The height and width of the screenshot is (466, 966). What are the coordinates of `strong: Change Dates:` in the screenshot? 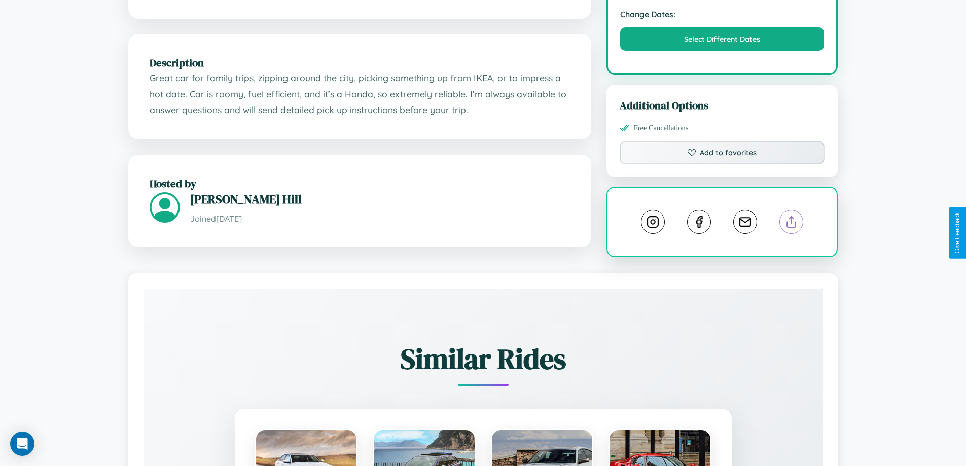 It's located at (722, 14).